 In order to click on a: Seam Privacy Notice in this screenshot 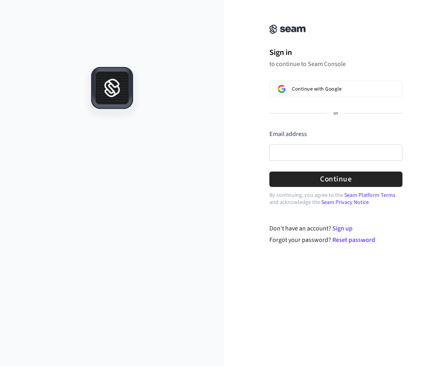, I will do `click(345, 203)`.